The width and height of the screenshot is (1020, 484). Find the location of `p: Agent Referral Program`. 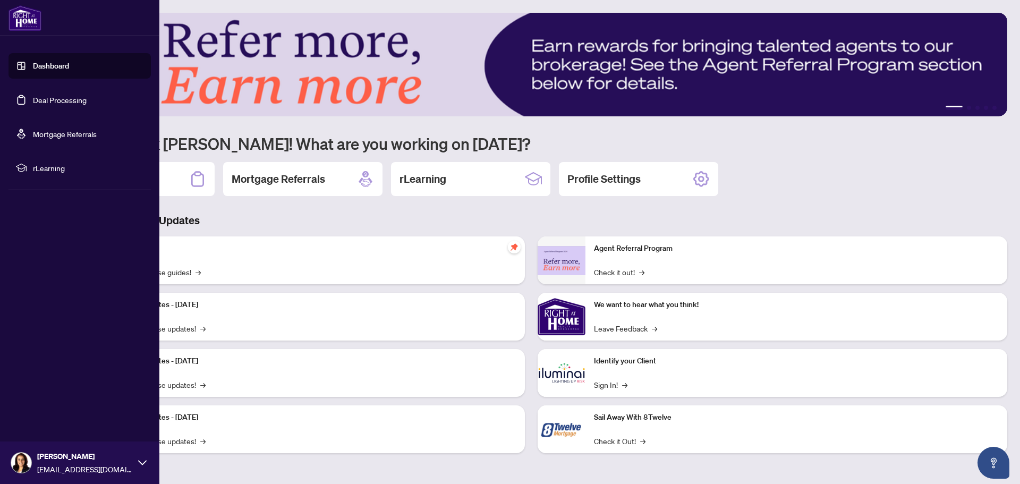

p: Agent Referral Program is located at coordinates (797, 249).